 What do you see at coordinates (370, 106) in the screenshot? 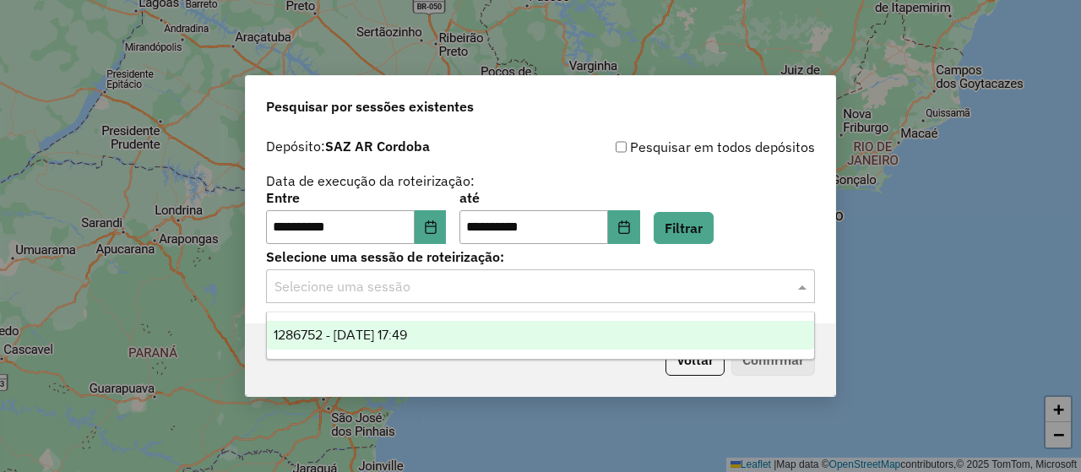
I see `span: Pesquisar por sessões existentes` at bounding box center [370, 106].